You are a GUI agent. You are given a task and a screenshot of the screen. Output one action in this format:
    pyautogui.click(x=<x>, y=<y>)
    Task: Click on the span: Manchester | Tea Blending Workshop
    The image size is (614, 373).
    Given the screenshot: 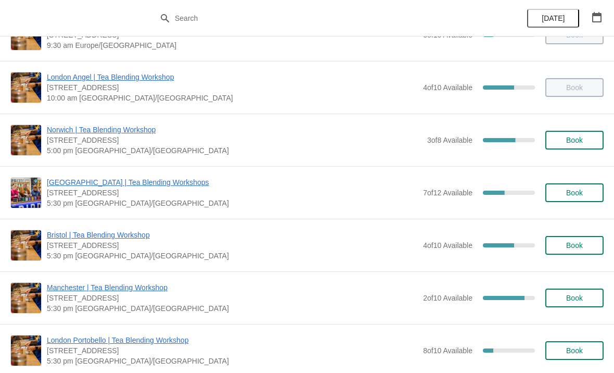 What is the action you would take?
    pyautogui.click(x=232, y=287)
    